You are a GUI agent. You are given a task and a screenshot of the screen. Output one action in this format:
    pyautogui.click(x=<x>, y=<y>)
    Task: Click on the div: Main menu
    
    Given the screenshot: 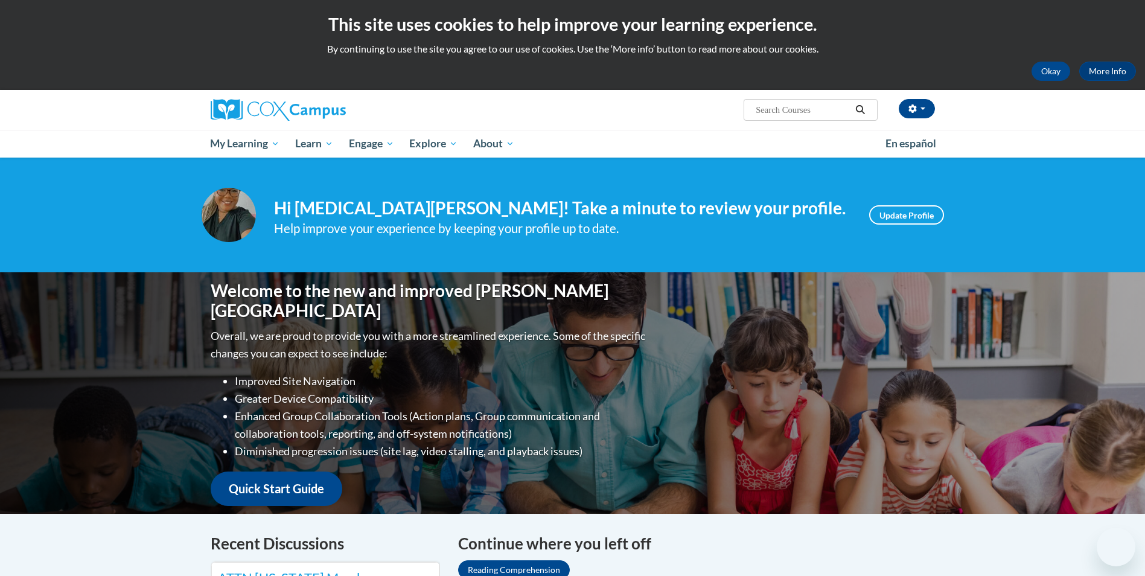 What is the action you would take?
    pyautogui.click(x=573, y=144)
    